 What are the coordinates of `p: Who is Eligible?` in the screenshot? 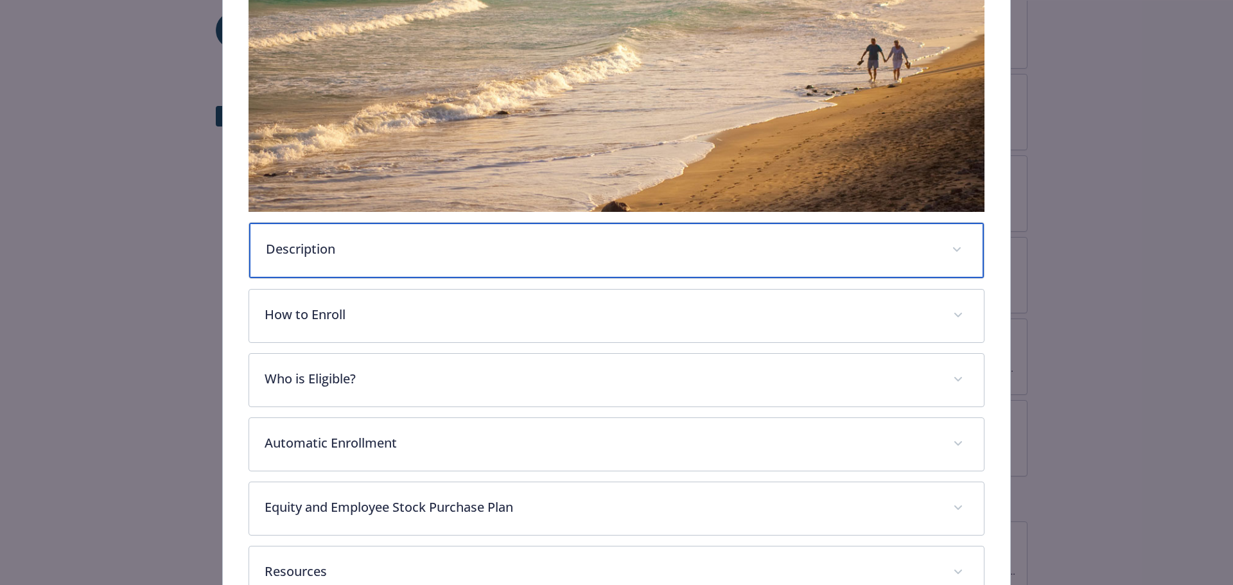 It's located at (601, 379).